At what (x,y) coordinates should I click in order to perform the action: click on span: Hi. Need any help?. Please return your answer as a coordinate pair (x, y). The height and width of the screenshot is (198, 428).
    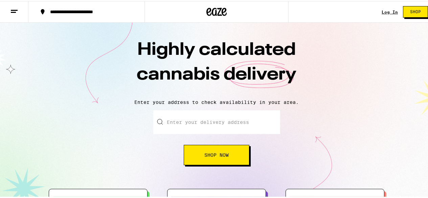
    Looking at the image, I should click on (26, 7).